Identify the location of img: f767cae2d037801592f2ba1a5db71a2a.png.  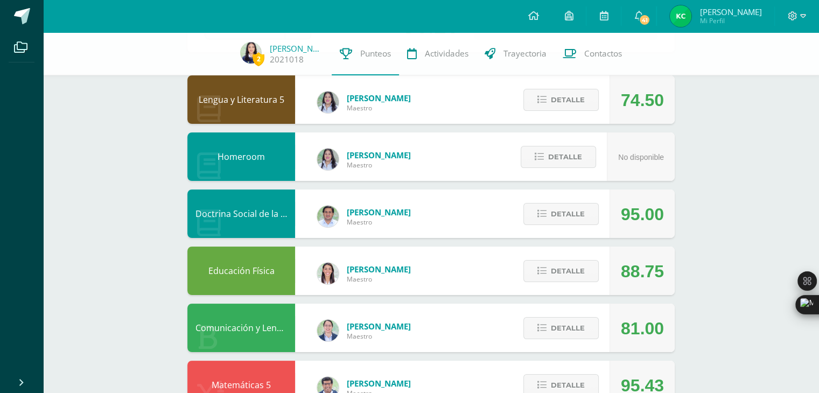
(328, 217).